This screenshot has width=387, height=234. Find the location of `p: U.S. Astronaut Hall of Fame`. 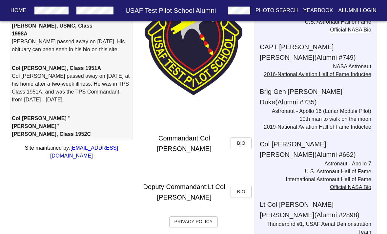

p: U.S. Astronaut Hall of Fame is located at coordinates (313, 171).